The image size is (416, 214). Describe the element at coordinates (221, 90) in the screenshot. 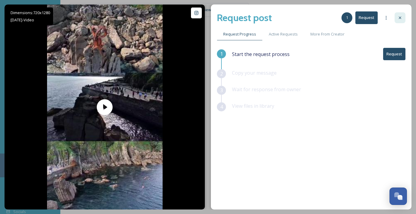

I see `span: 3` at that location.